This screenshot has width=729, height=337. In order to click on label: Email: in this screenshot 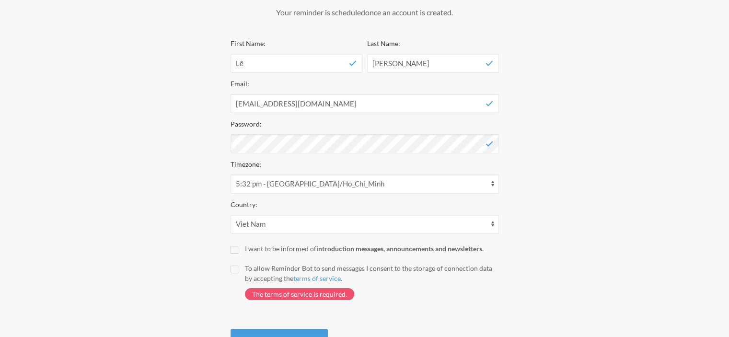, I will do `click(240, 83)`.